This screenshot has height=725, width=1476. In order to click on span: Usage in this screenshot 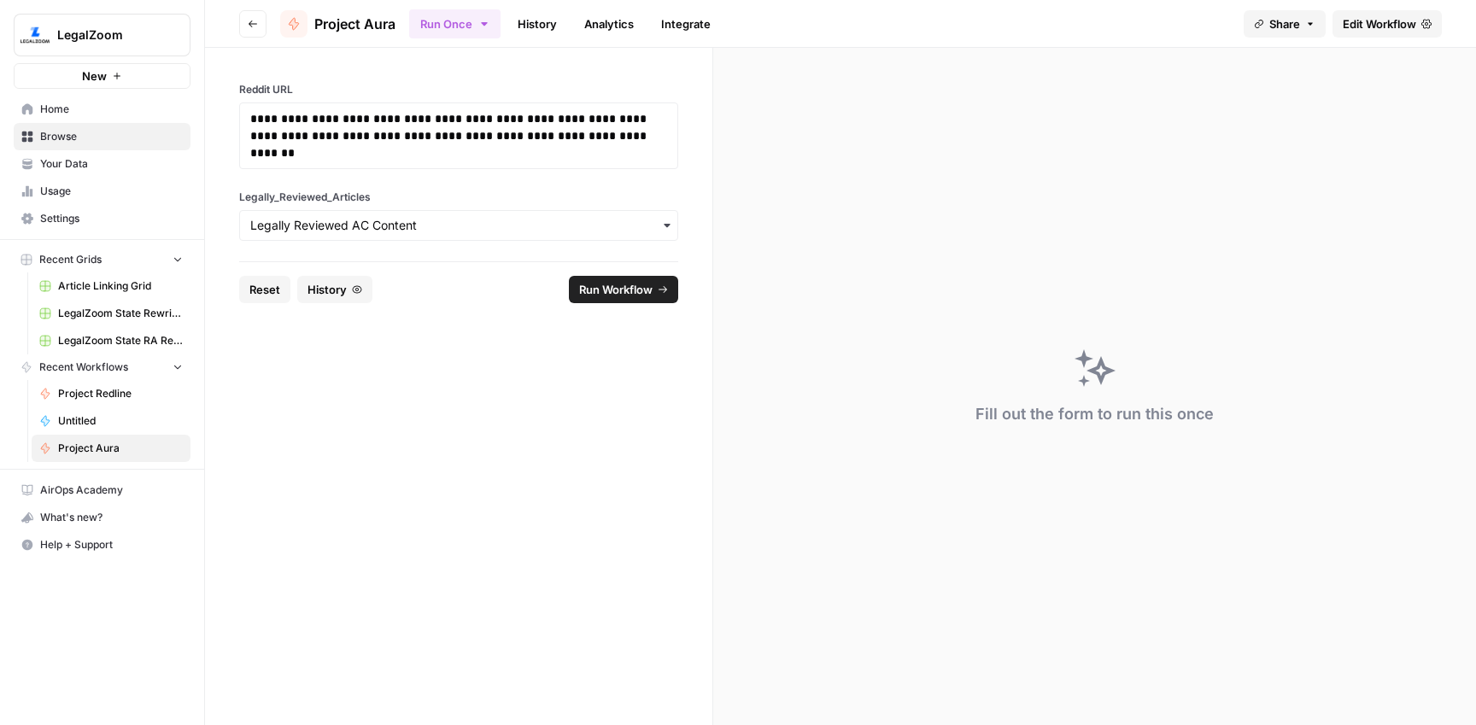, I will do `click(111, 191)`.